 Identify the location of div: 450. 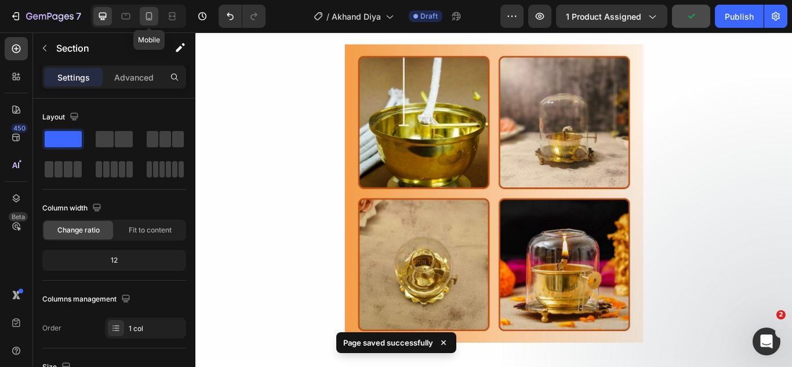
(19, 128).